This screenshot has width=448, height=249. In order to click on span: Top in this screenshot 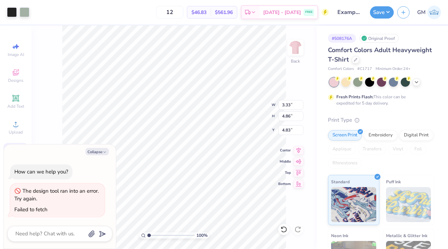, I will do `click(285, 173)`.